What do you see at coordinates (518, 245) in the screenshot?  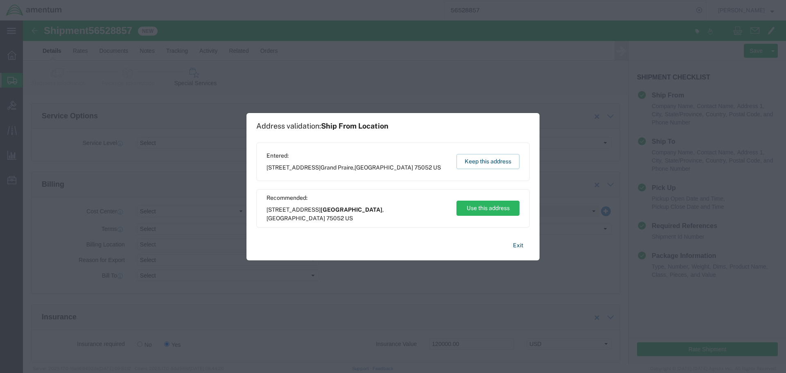 I see `button: Exit` at bounding box center [518, 245].